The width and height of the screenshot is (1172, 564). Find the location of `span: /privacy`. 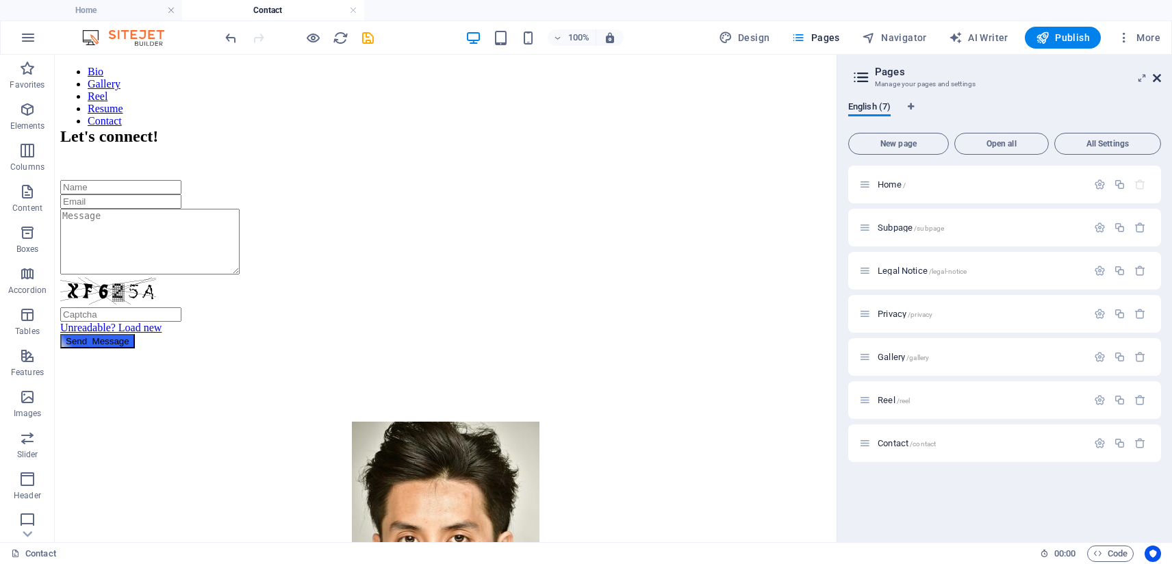

span: /privacy is located at coordinates (920, 314).